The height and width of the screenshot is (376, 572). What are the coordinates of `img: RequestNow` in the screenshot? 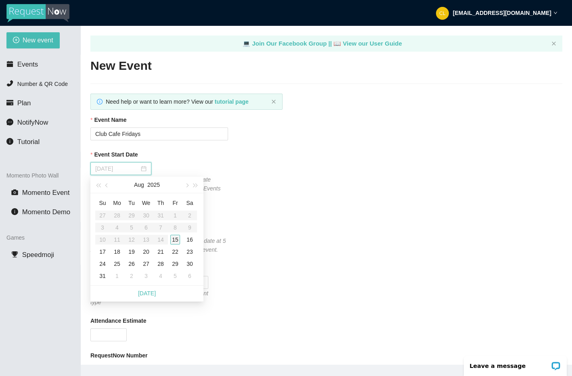 It's located at (38, 13).